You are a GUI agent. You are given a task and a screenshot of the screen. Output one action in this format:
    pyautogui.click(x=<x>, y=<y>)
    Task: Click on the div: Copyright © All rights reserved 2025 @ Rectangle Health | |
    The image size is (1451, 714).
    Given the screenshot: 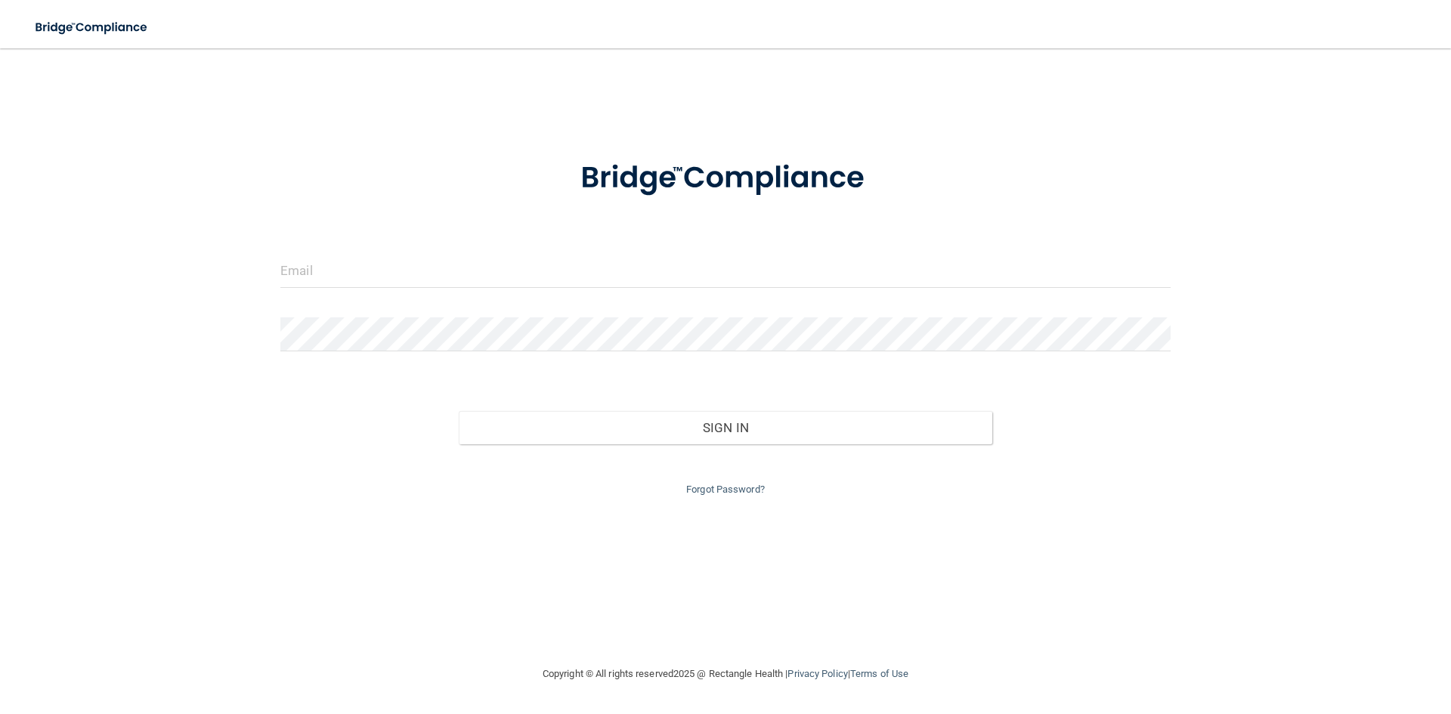 What is the action you would take?
    pyautogui.click(x=726, y=674)
    